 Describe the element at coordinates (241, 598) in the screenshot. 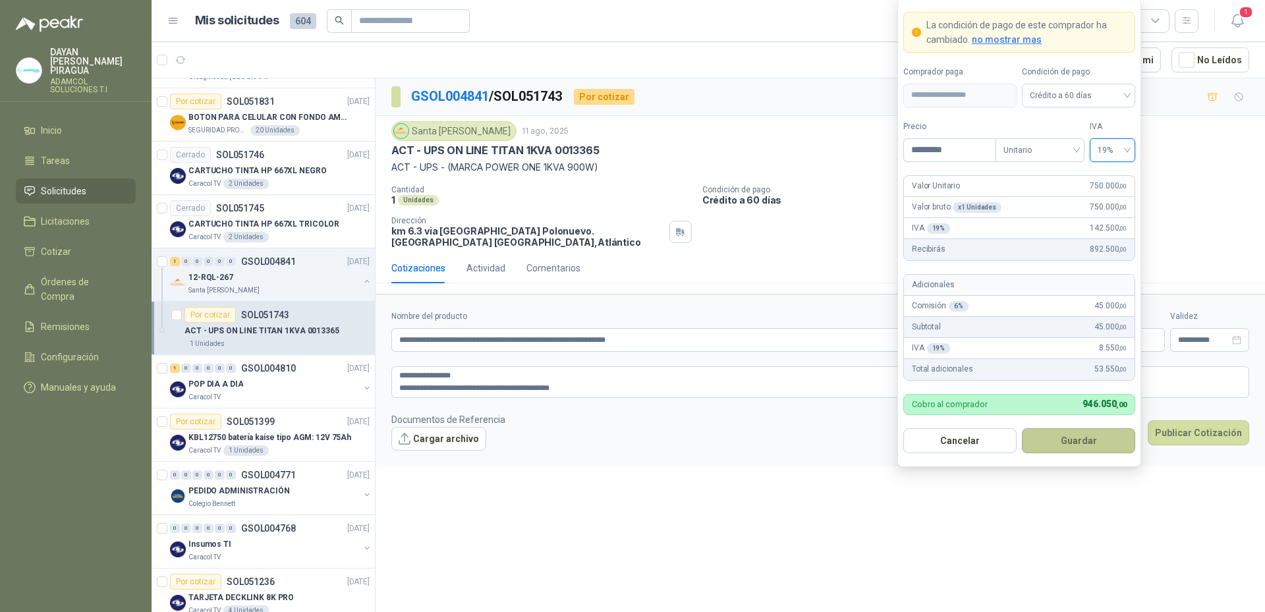

I see `p: TARJETA DECKLINK 8K PRO` at that location.